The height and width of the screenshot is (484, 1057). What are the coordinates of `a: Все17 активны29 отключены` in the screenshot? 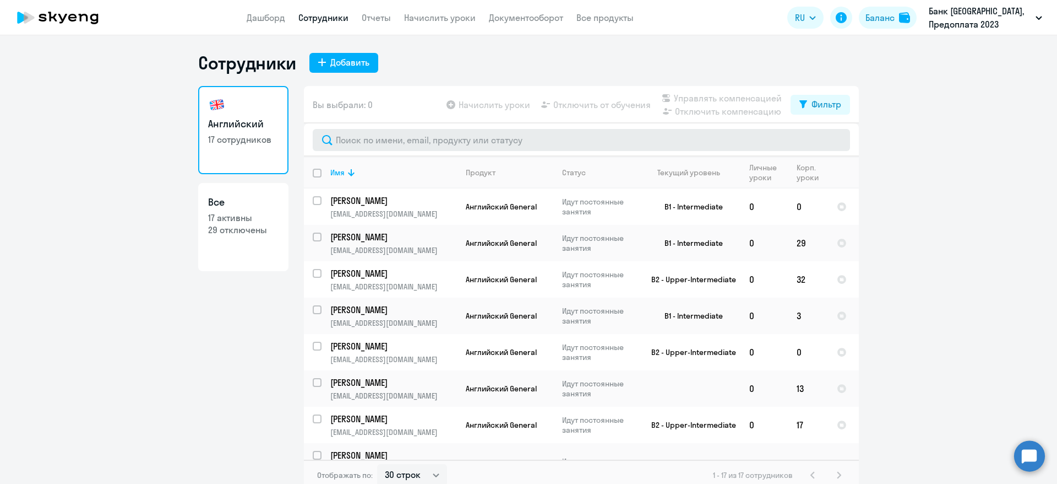 It's located at (243, 227).